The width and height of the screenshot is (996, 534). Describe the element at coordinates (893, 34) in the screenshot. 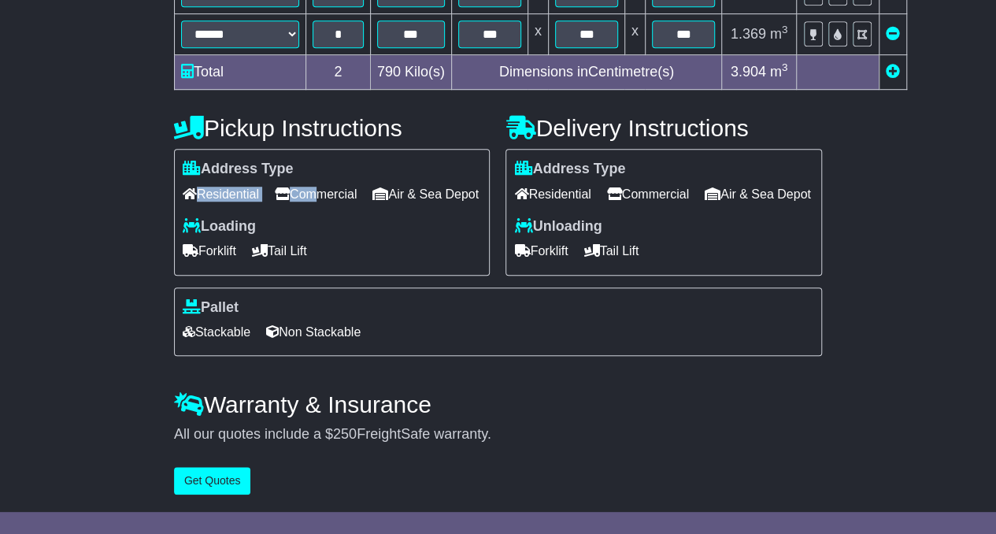

I see `a: Remove this item` at that location.